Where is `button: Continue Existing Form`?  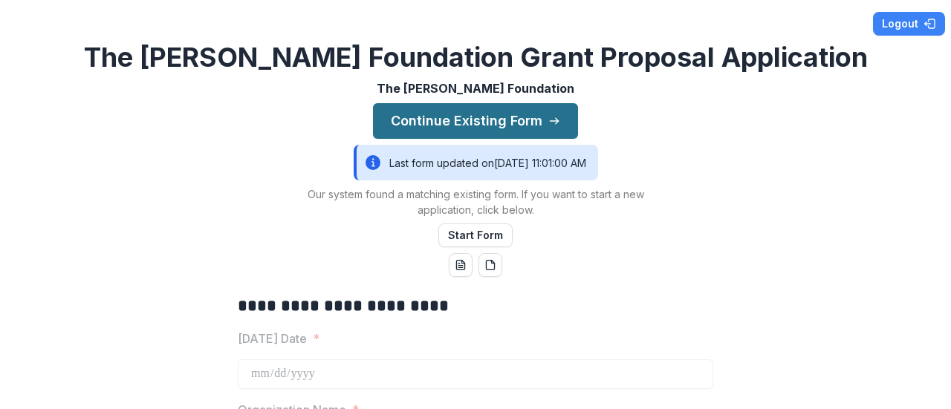 button: Continue Existing Form is located at coordinates (476, 121).